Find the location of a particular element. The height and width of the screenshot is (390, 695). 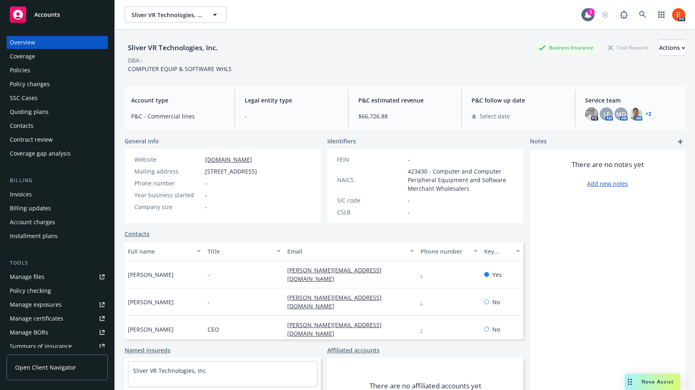

a: Policy checking is located at coordinates (57, 291).